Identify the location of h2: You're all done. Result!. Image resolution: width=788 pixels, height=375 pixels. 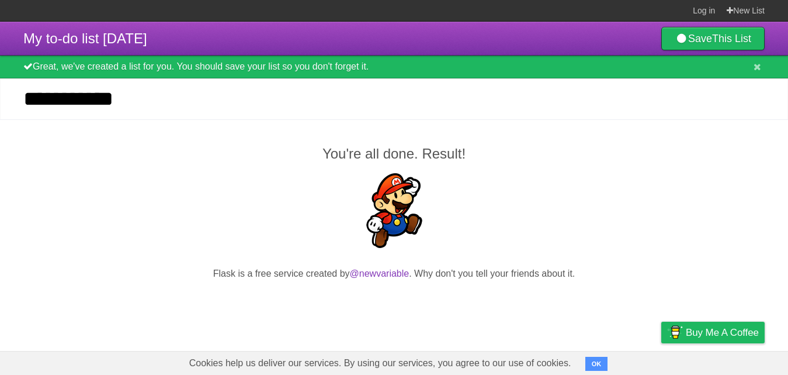
(394, 154).